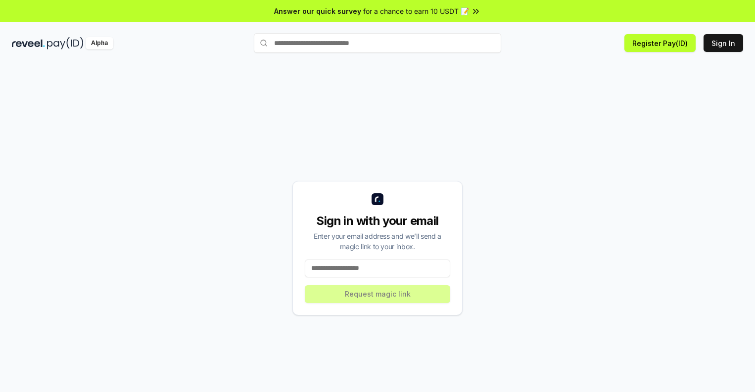  Describe the element at coordinates (377, 221) in the screenshot. I see `div: Sign in with your email` at that location.